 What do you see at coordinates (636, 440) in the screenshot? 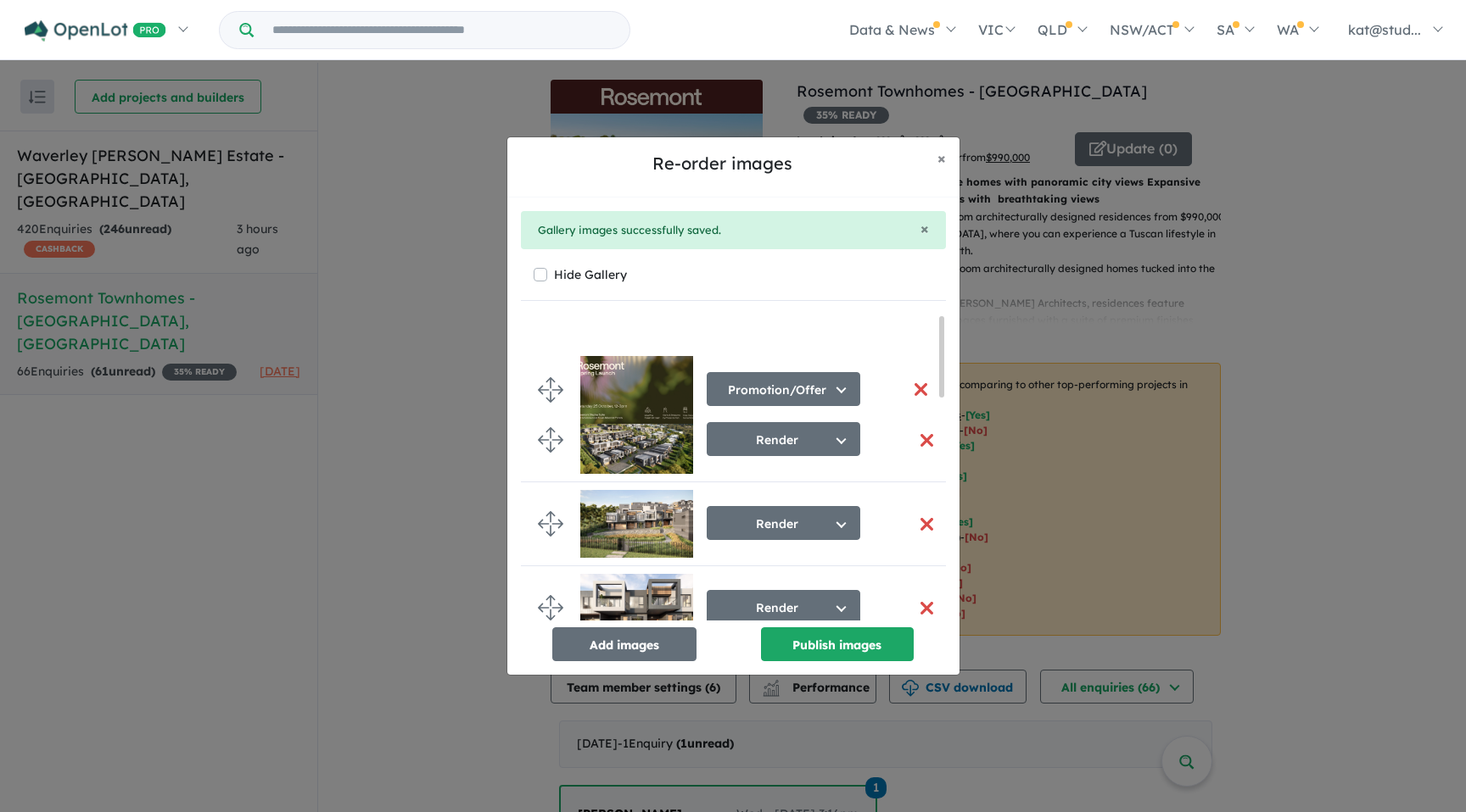
I see `img: Rosemont%20Townhomes%20-%20Keilor%20East___1734669918_0.jpg` at bounding box center [636, 440].